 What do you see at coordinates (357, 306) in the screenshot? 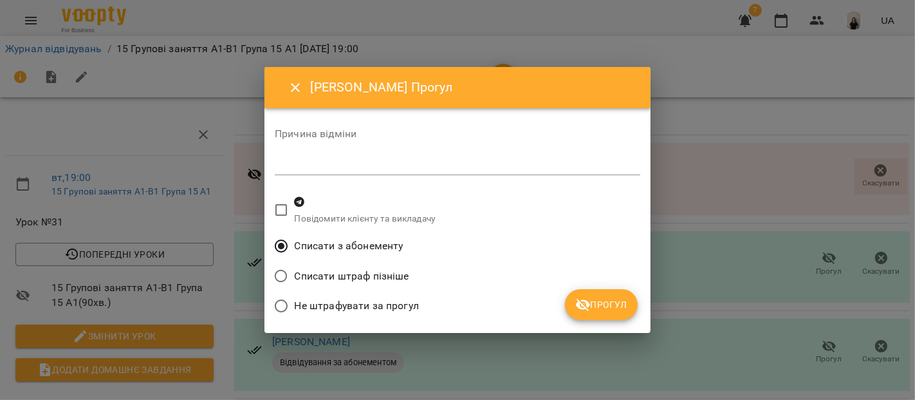
I see `span: Не штрафувати за прогул` at bounding box center [357, 306].